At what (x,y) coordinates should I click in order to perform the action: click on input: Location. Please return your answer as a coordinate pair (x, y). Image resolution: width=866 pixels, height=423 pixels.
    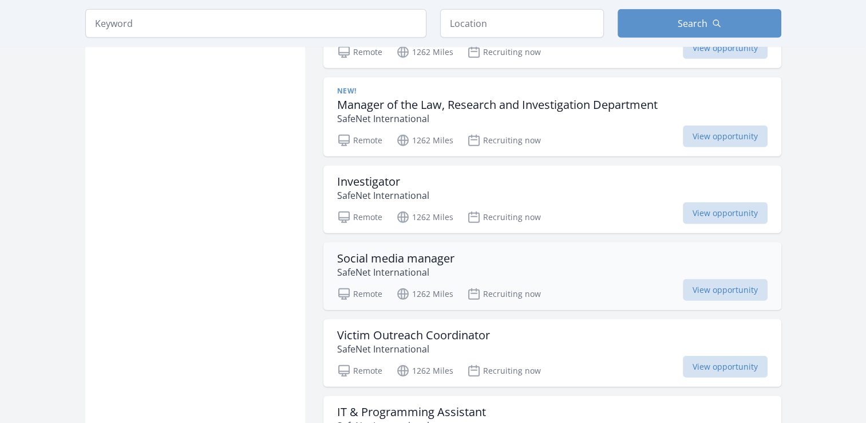
    Looking at the image, I should click on (522, 23).